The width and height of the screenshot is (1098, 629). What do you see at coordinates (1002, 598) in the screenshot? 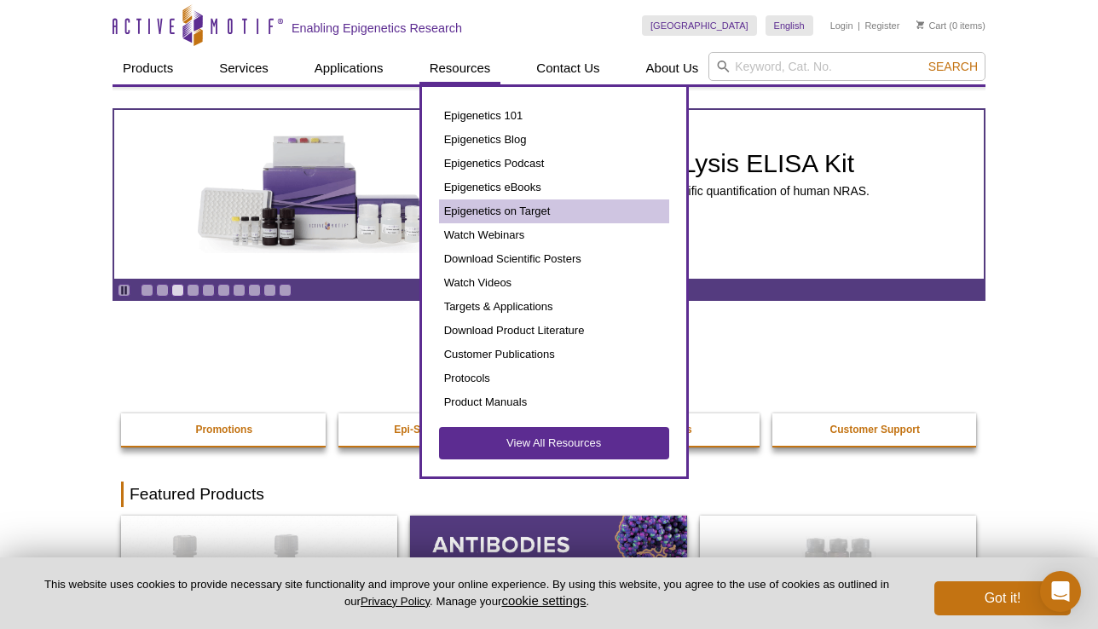
I see `button: Got it!` at bounding box center [1002, 598].